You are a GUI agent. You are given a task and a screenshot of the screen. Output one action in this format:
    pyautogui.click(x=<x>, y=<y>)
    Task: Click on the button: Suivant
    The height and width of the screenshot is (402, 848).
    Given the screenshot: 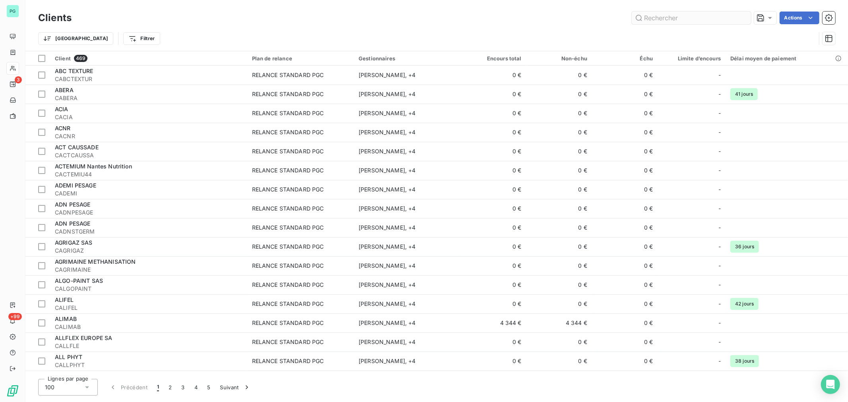 What is the action you would take?
    pyautogui.click(x=235, y=388)
    